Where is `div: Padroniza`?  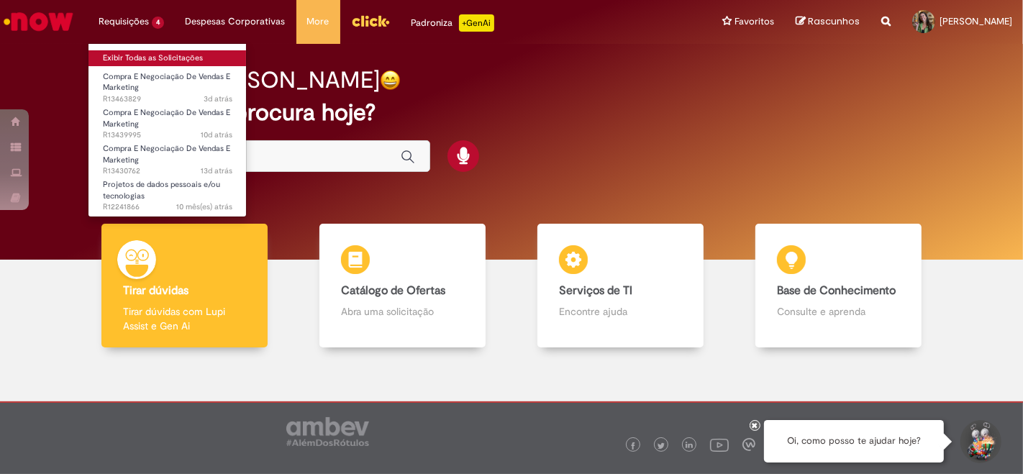
div: Padroniza is located at coordinates (453, 23).